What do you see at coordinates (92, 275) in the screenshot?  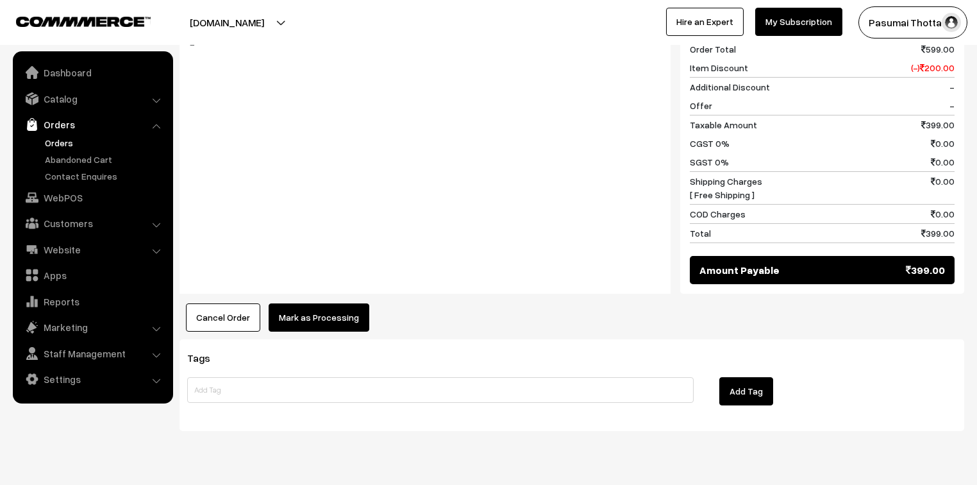 I see `a: Apps` at bounding box center [92, 275].